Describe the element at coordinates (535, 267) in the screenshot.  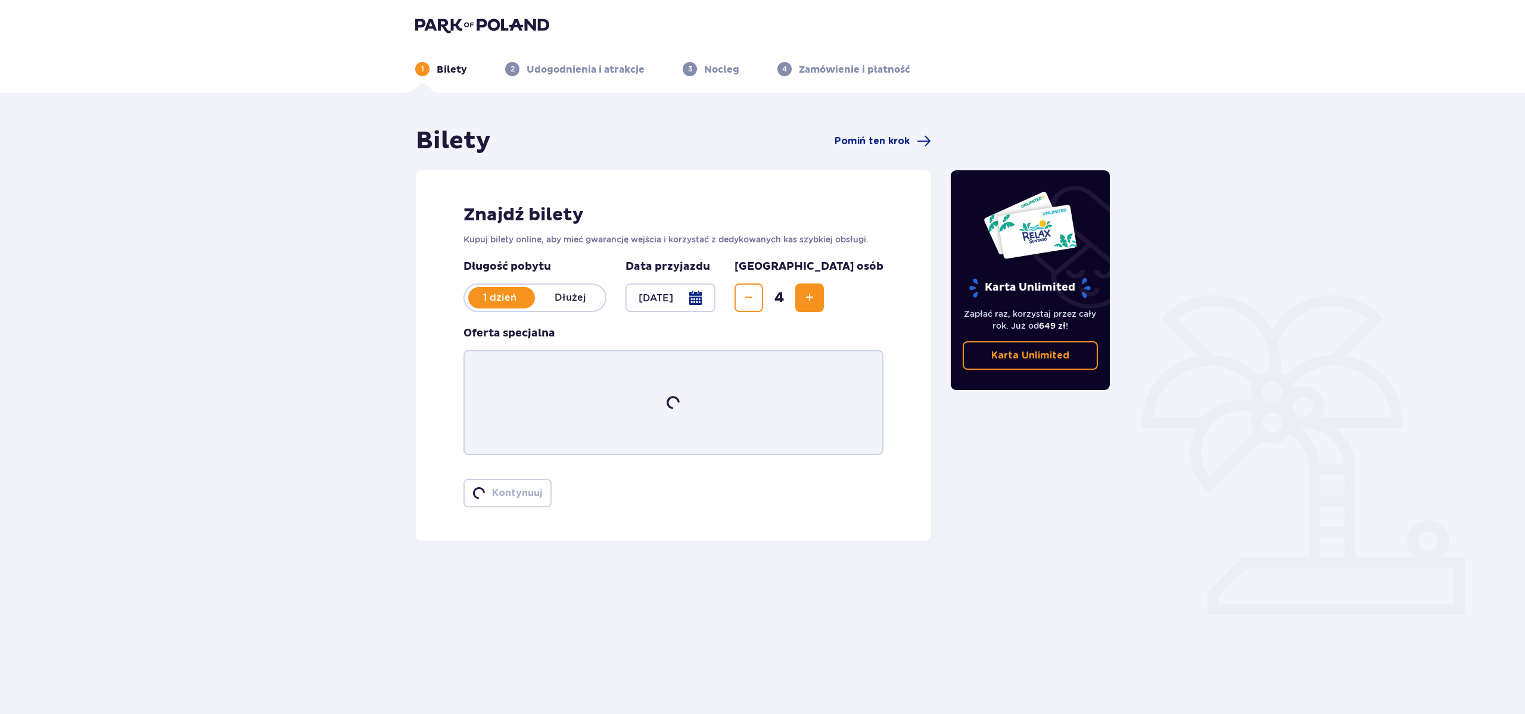
I see `p: Długość pobytu` at that location.